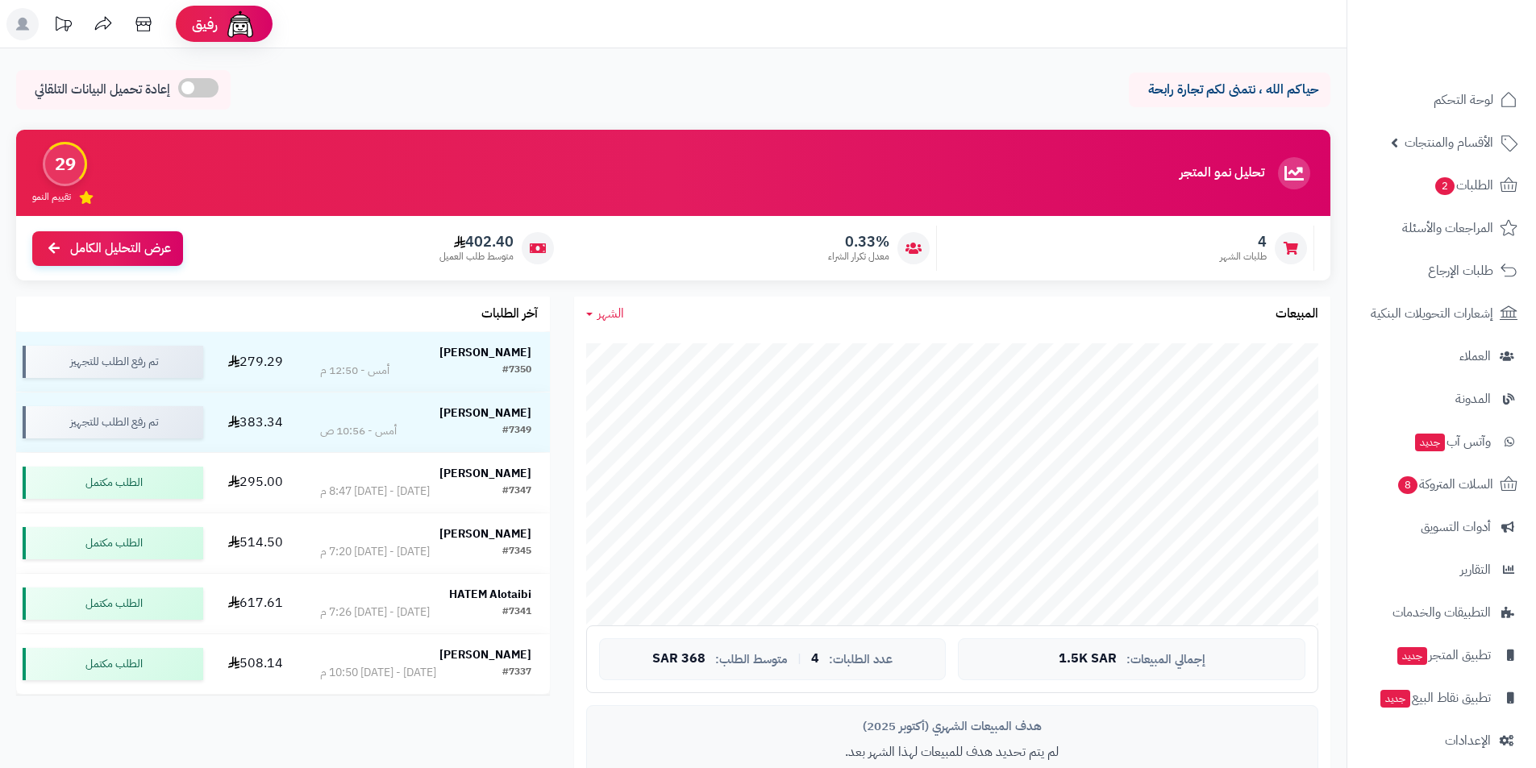  I want to click on a: الإعدادات, so click(1441, 741).